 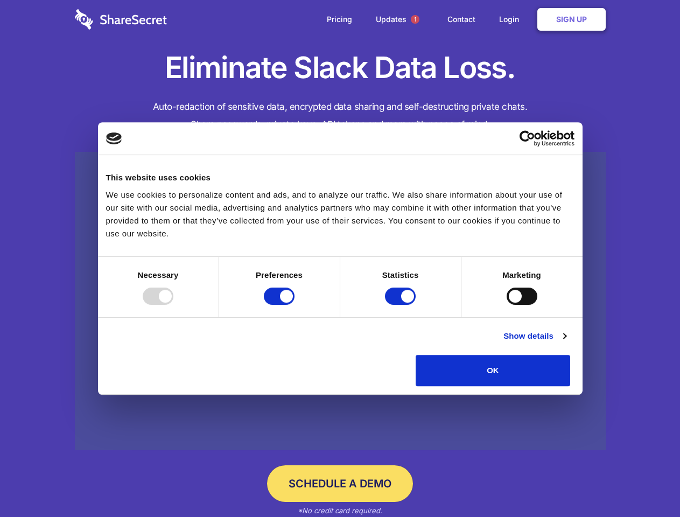 What do you see at coordinates (572, 19) in the screenshot?
I see `a: Sign Up` at bounding box center [572, 19].